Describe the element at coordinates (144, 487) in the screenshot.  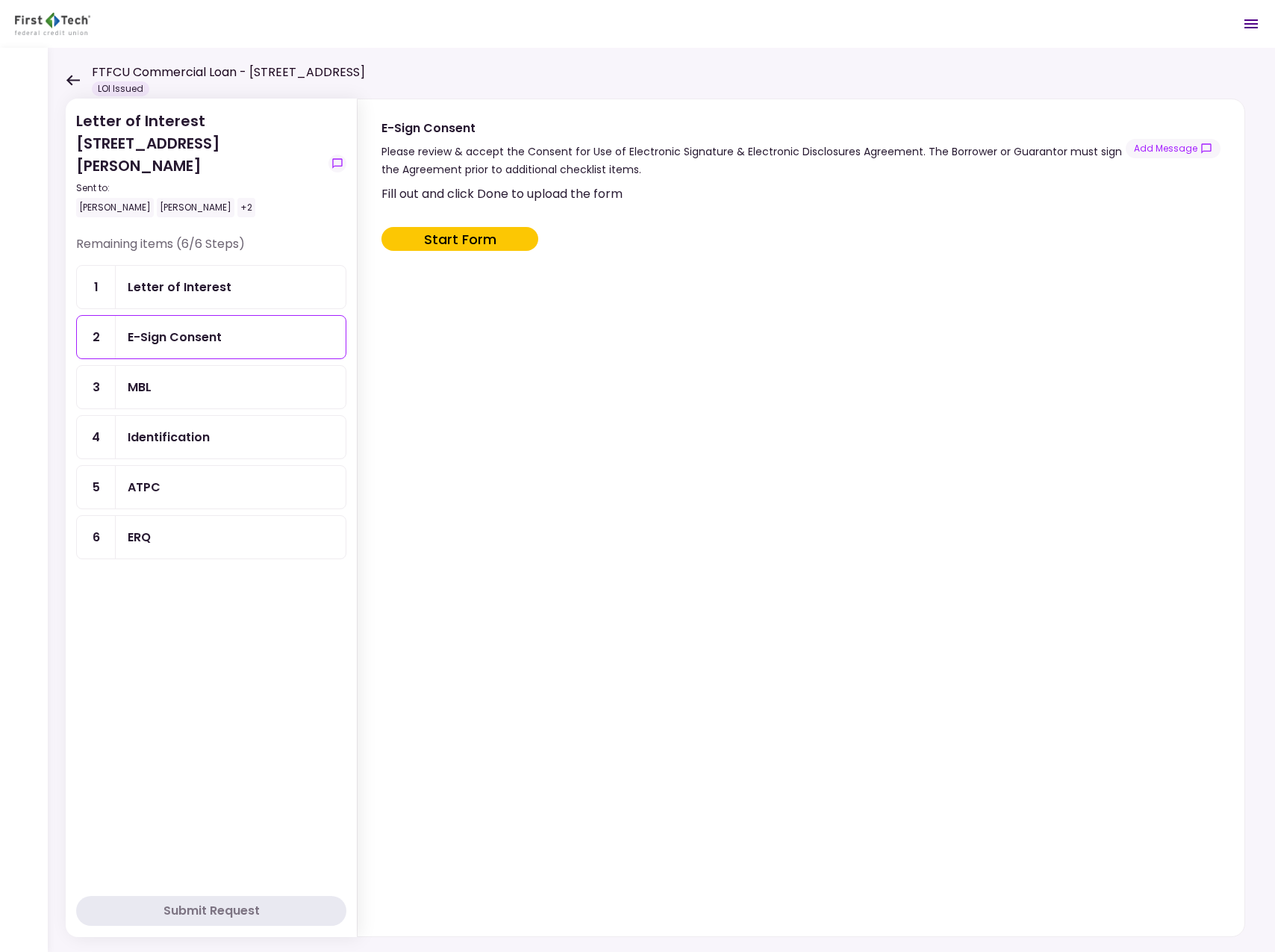
I see `div: ATPC` at that location.